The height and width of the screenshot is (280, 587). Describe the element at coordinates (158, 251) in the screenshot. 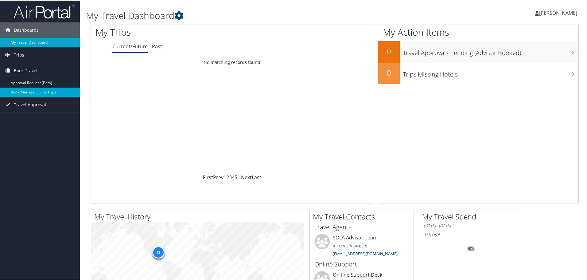

I see `div: 41` at that location.